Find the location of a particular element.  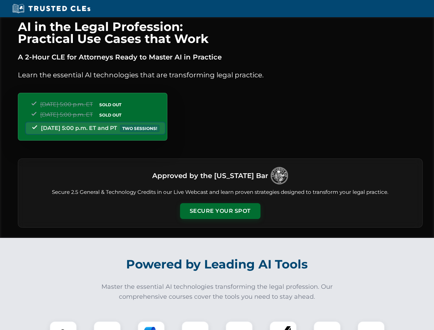

p: Secure 2.5 General & Technology Credits in our Live Webcast and learn proven strategies designed ... is located at coordinates (220, 192).